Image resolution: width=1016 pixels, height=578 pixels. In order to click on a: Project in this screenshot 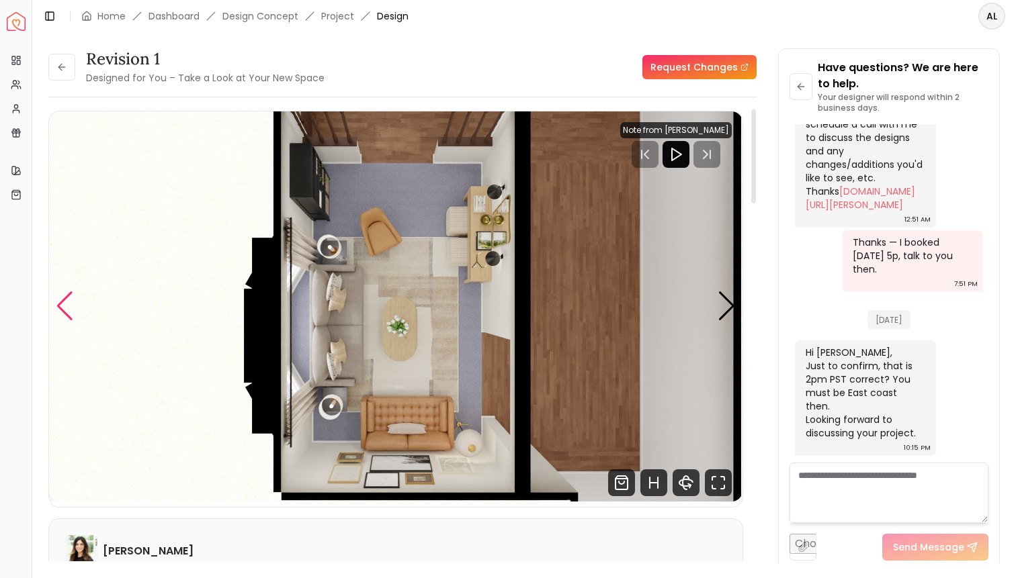, I will do `click(337, 16)`.